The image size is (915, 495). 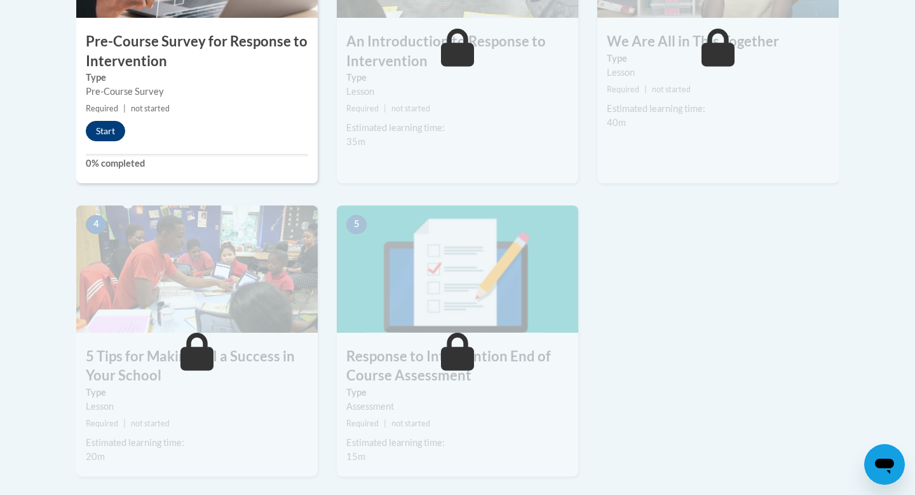 I want to click on label: 0% completed, so click(x=197, y=163).